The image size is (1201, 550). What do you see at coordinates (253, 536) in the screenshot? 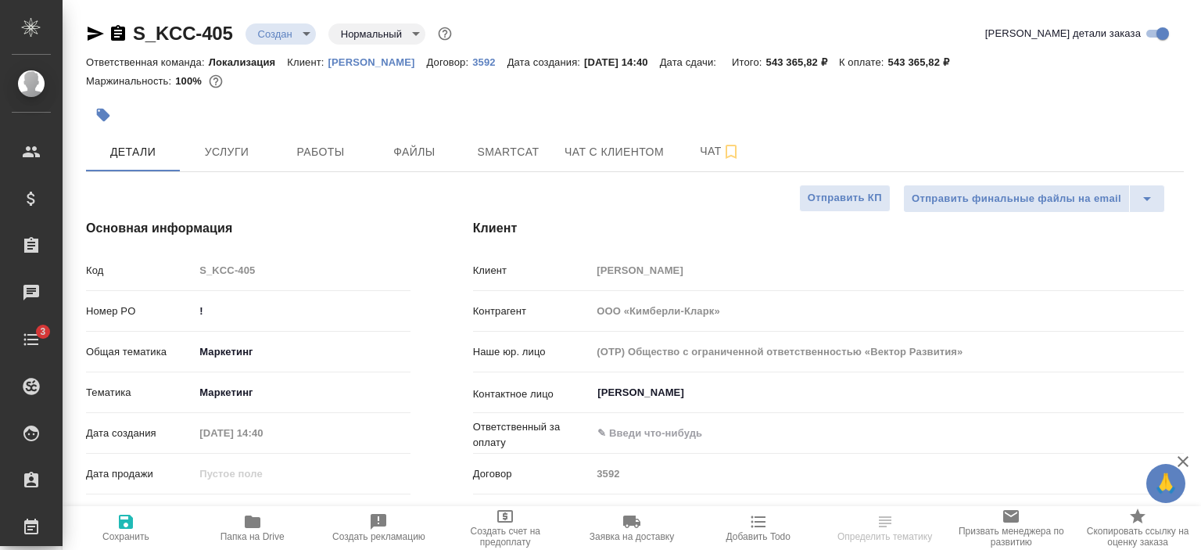
I see `span: Папка на Drive` at bounding box center [253, 536].